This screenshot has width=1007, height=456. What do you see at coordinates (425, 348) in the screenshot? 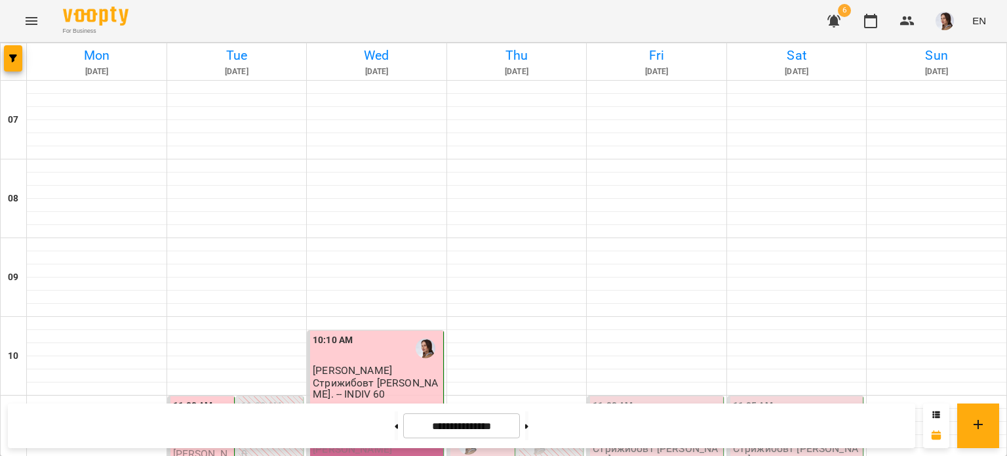
I see `div: Стрижибовт Соломія` at bounding box center [425, 348].